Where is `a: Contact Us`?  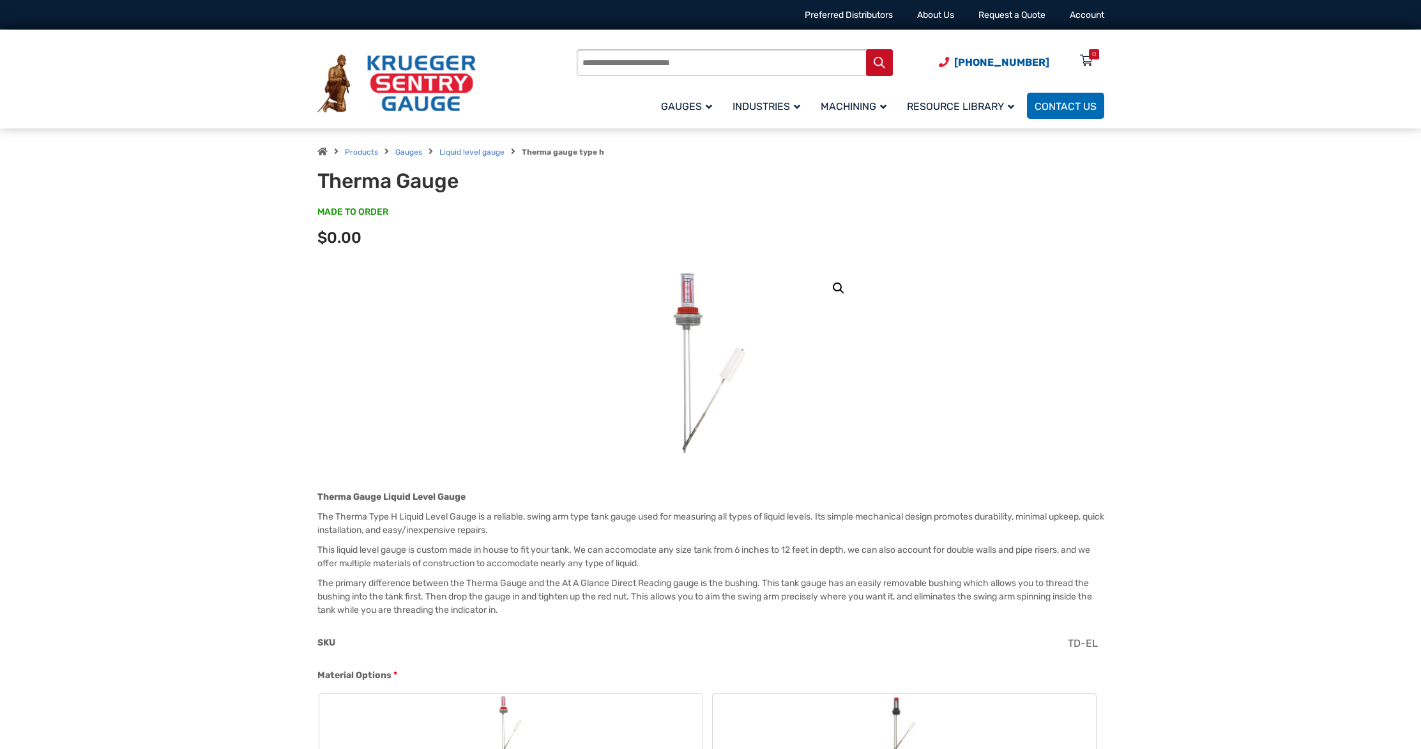 a: Contact Us is located at coordinates (1065, 105).